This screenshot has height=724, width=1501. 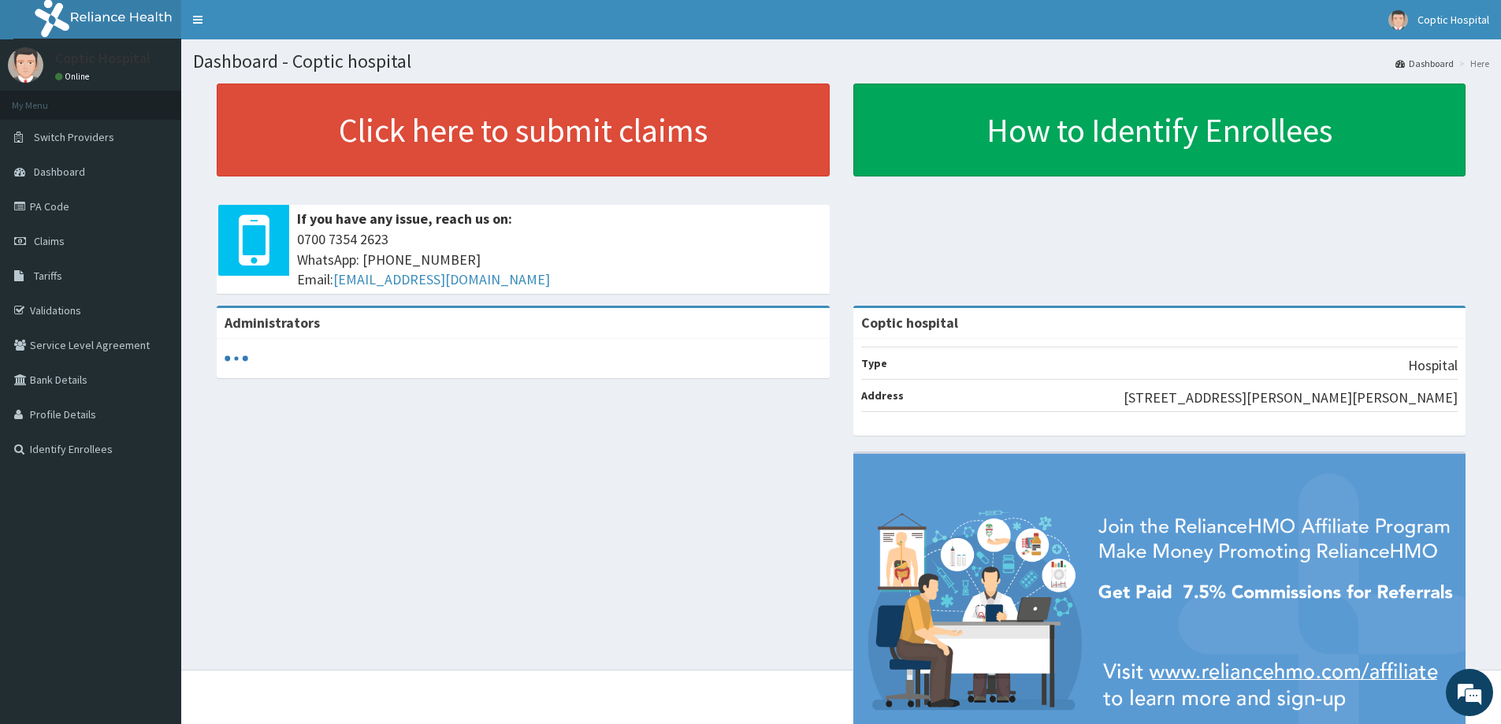 I want to click on h1: Dashboard - Coptic hospital, so click(x=841, y=61).